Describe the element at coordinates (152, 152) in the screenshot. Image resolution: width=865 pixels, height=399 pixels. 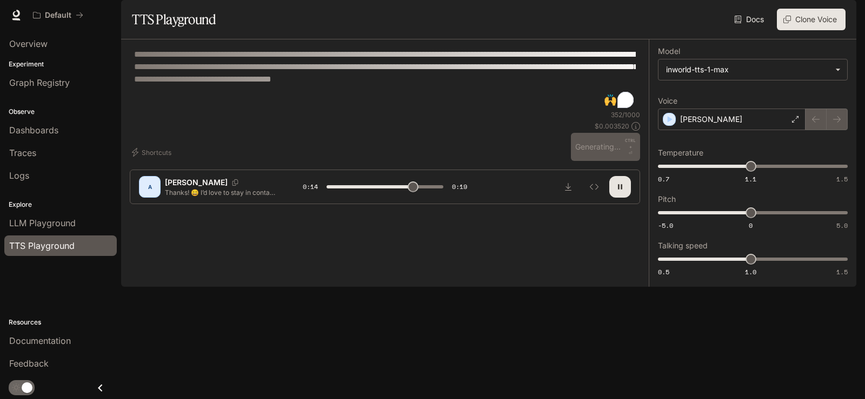
I see `button: Shortcuts` at that location.